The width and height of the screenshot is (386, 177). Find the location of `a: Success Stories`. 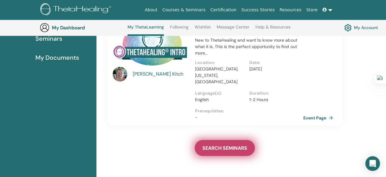

a: Success Stories is located at coordinates (258, 10).